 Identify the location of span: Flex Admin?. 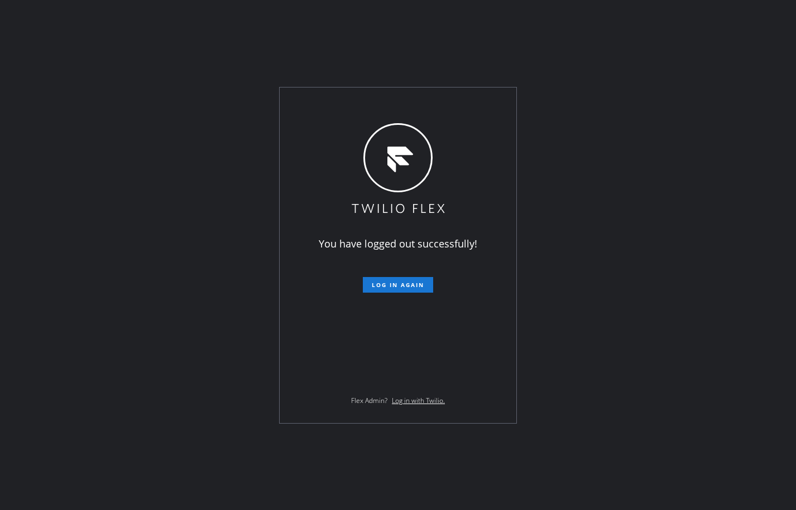
(369, 401).